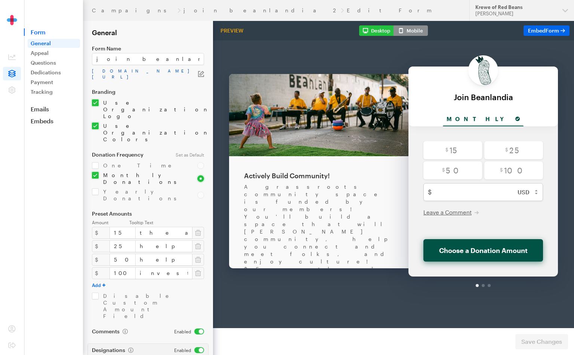 This screenshot has height=355, width=574. Describe the element at coordinates (544, 30) in the screenshot. I see `span: Embed` at that location.